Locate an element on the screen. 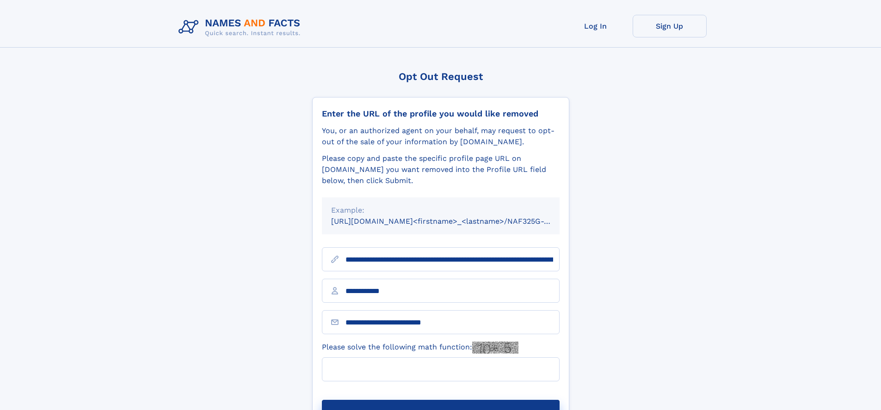  div: You, or an authorized agent on your behalf, may request to opt-out of the sale of your informatio... is located at coordinates (441, 136).